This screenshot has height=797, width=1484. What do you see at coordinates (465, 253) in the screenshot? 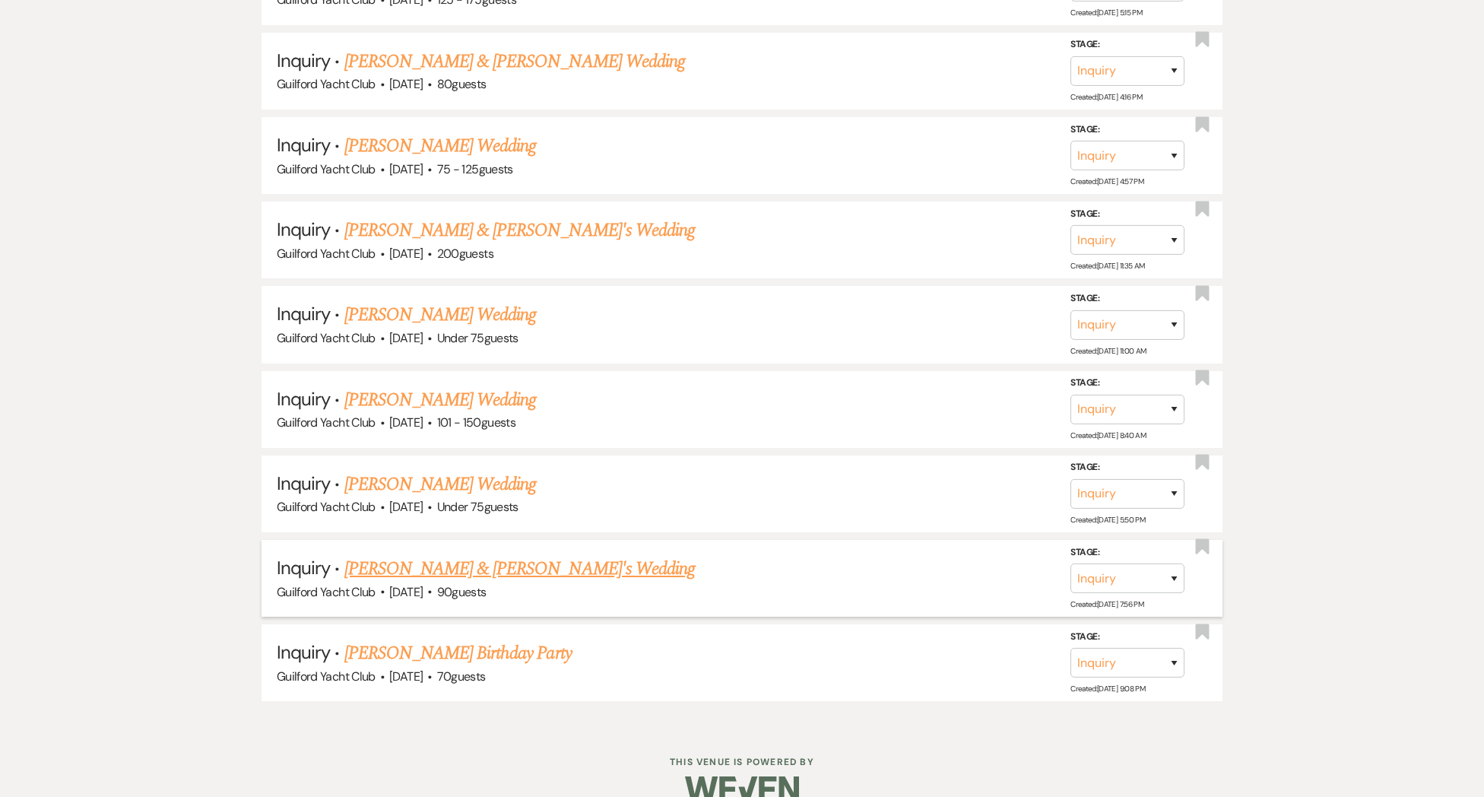
I see `span: 200 guests` at bounding box center [465, 253].